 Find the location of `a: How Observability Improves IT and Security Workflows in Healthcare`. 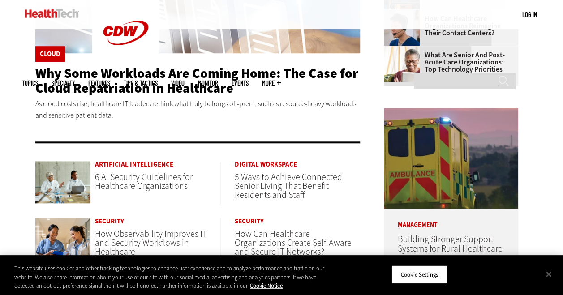

a: How Observability Improves IT and Security Workflows in Healthcare is located at coordinates (151, 243).